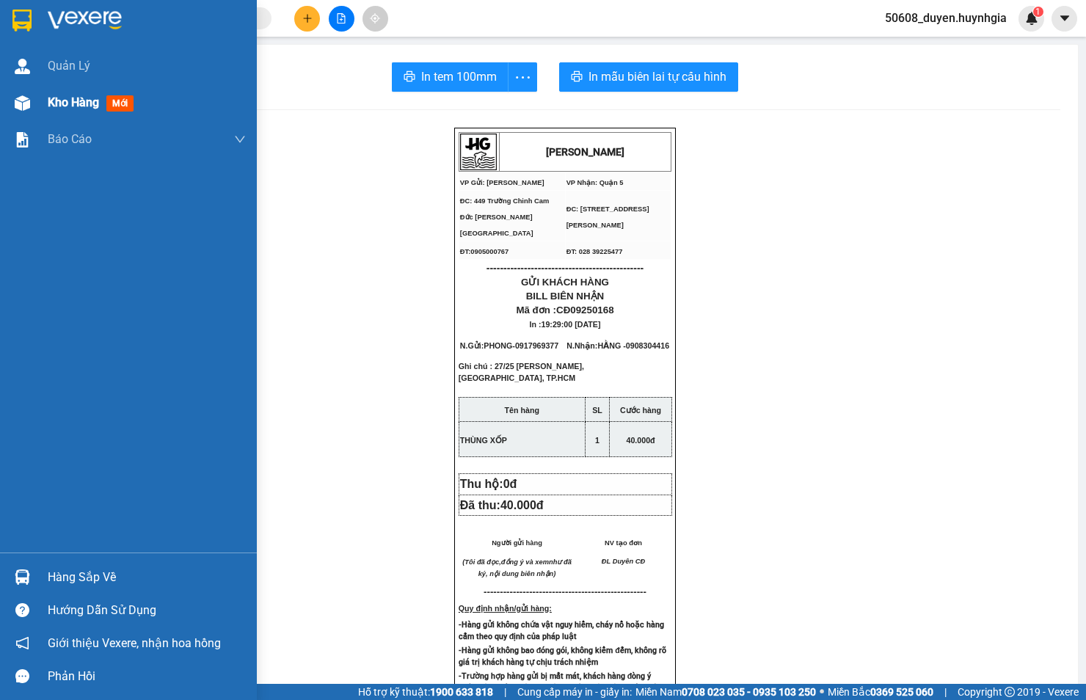 The image size is (1086, 700). I want to click on span: Kho hàng, so click(73, 102).